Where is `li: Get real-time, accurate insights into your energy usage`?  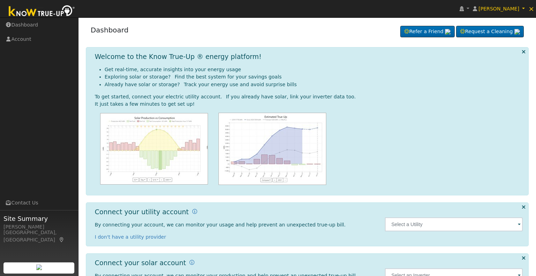 li: Get real-time, accurate insights into your energy usage is located at coordinates (314, 69).